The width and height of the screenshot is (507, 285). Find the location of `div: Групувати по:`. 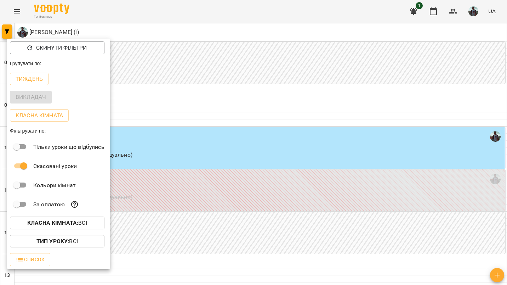

div: Групувати по: is located at coordinates (58, 63).